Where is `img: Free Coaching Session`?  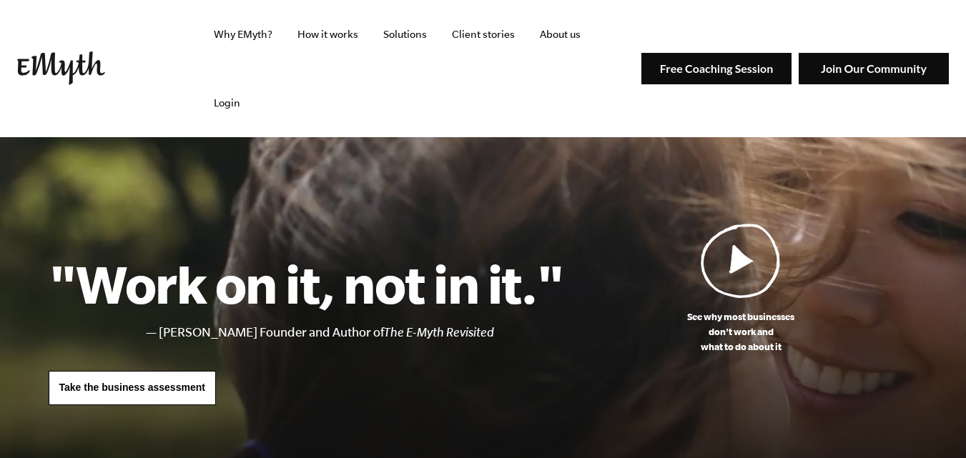 img: Free Coaching Session is located at coordinates (716, 69).